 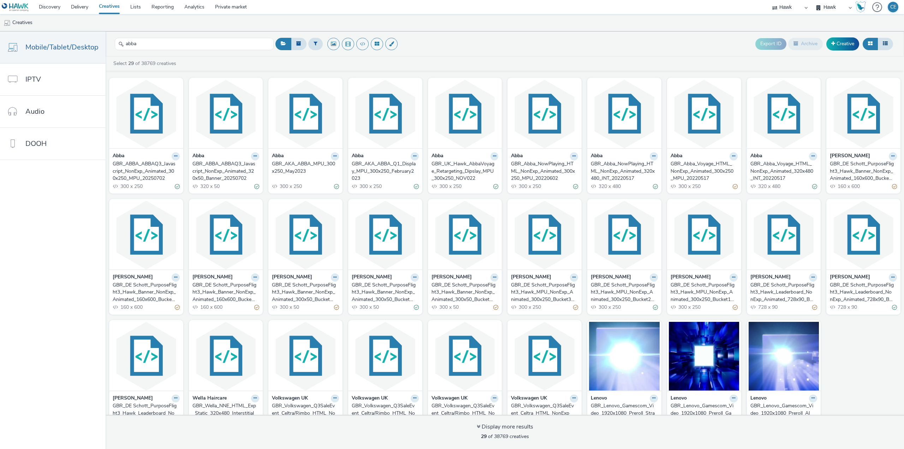 What do you see at coordinates (464, 292) in the screenshot?
I see `div: GBR_DE Schott_PurposeFlight3_Hawk_Banner_NonExp_Animated_300x50_Bucket1_Generic_20250829` at bounding box center [464, 292].